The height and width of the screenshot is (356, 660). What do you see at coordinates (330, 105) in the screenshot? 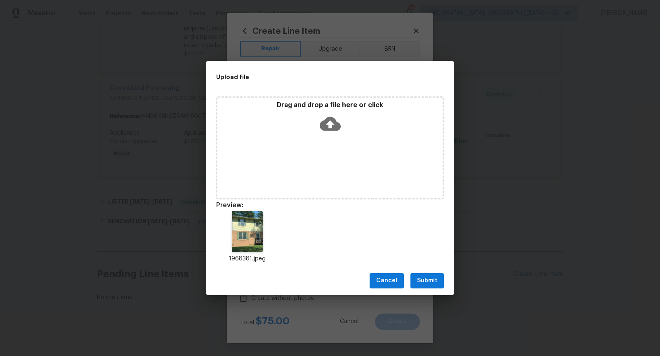
I see `p: Drag and drop a file here or click` at bounding box center [330, 105].